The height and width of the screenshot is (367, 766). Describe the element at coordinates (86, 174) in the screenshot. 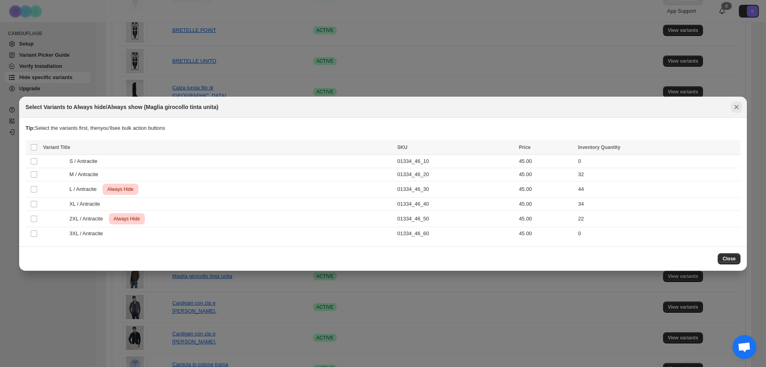

I see `span: M / Antracite` at that location.